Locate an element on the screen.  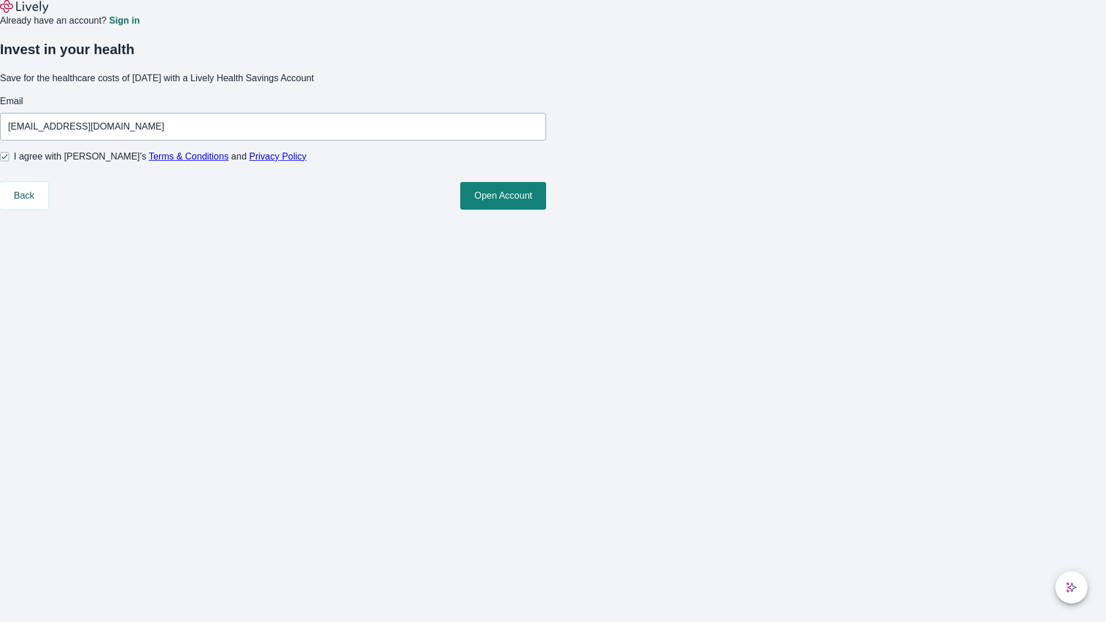
a: Sign in is located at coordinates (124, 21).